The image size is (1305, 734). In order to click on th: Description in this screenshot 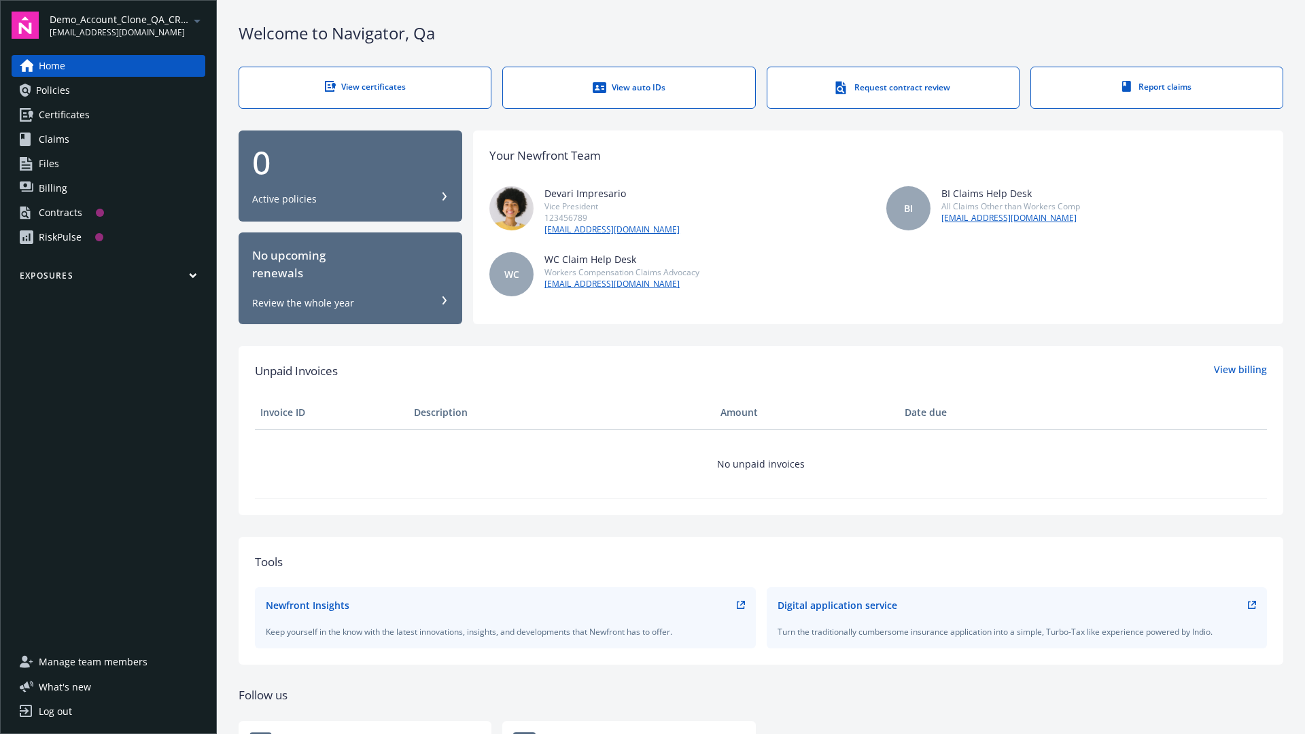, I will do `click(561, 412)`.